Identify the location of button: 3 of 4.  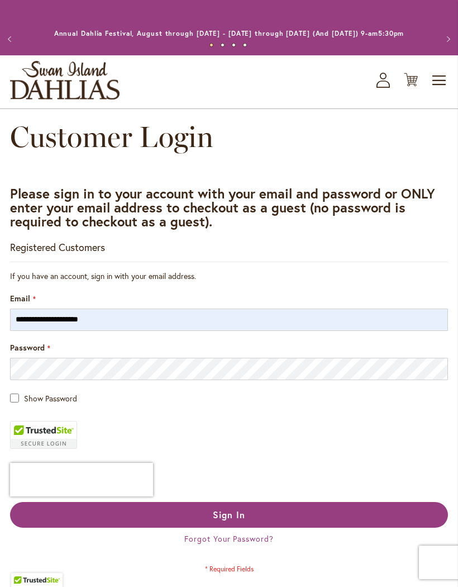
(234, 45).